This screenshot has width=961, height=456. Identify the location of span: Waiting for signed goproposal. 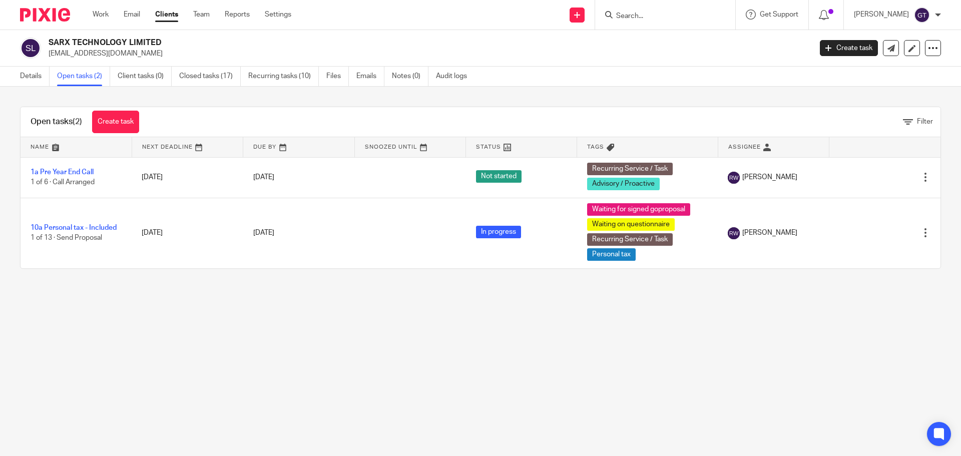
(639, 209).